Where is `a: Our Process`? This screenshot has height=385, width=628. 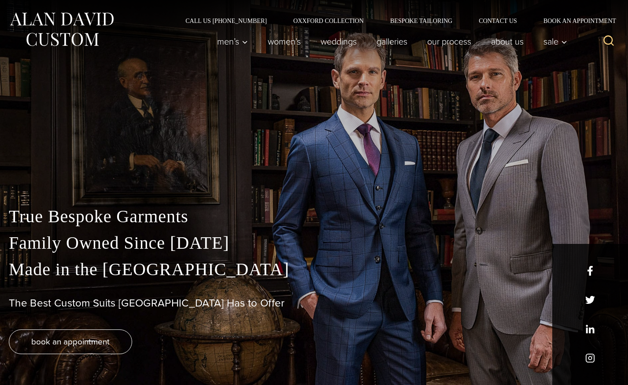
a: Our Process is located at coordinates (449, 41).